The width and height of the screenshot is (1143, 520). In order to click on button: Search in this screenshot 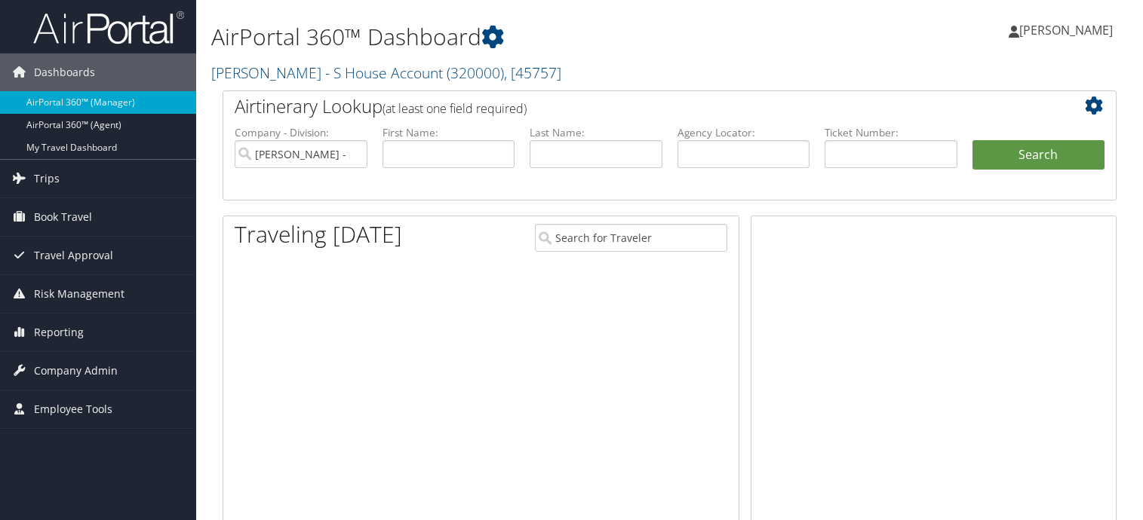, I will do `click(1039, 155)`.